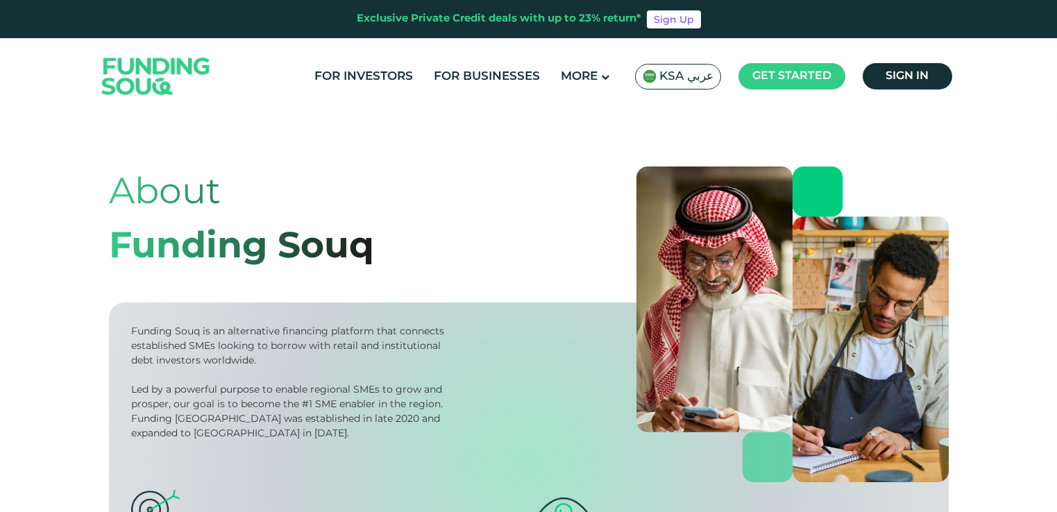  I want to click on span: Get started, so click(792, 76).